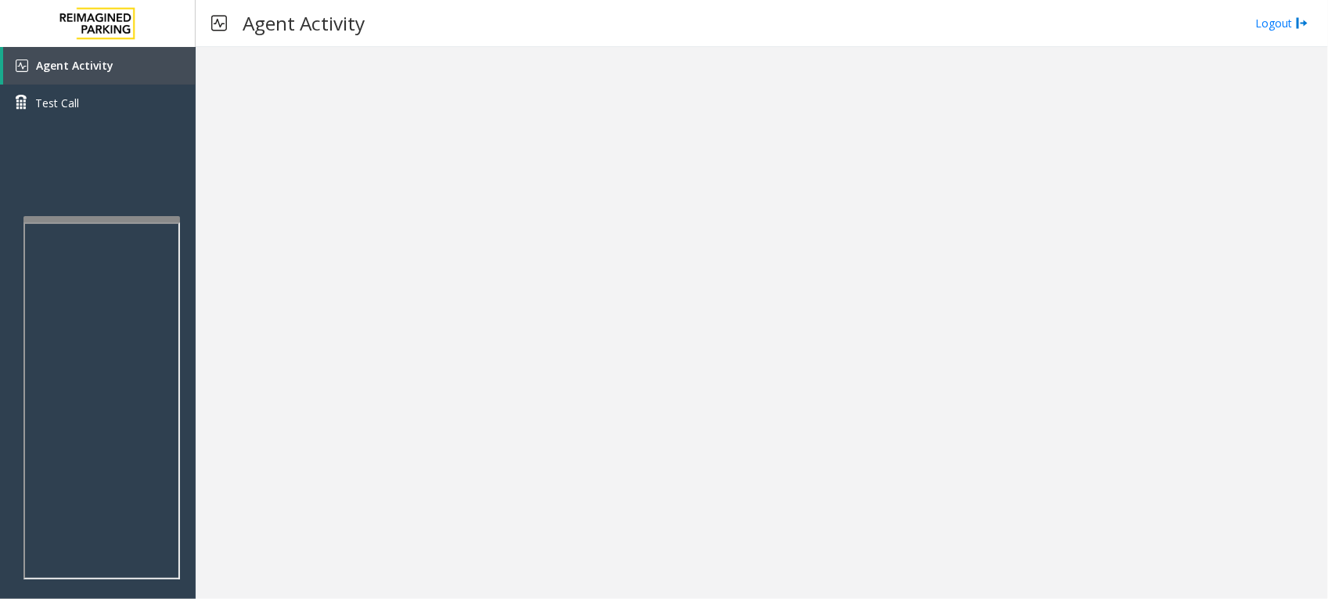 The width and height of the screenshot is (1328, 599). What do you see at coordinates (304, 23) in the screenshot?
I see `h3: Agent Activity` at bounding box center [304, 23].